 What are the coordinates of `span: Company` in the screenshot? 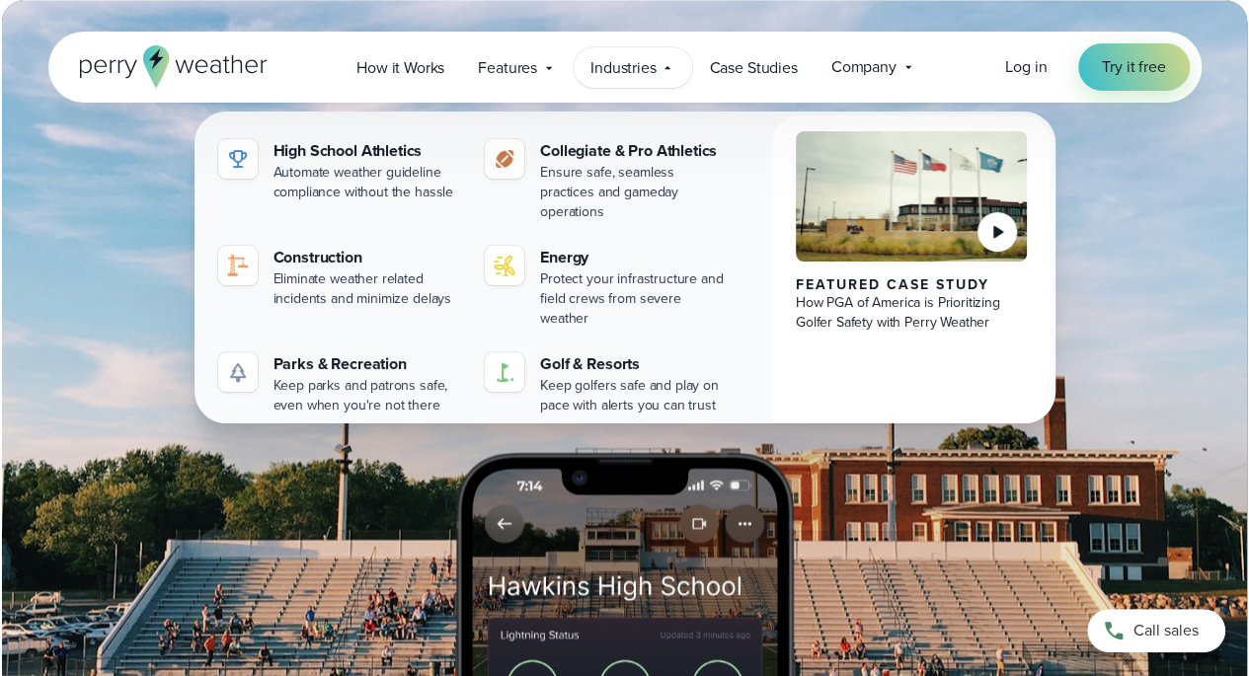 It's located at (864, 67).